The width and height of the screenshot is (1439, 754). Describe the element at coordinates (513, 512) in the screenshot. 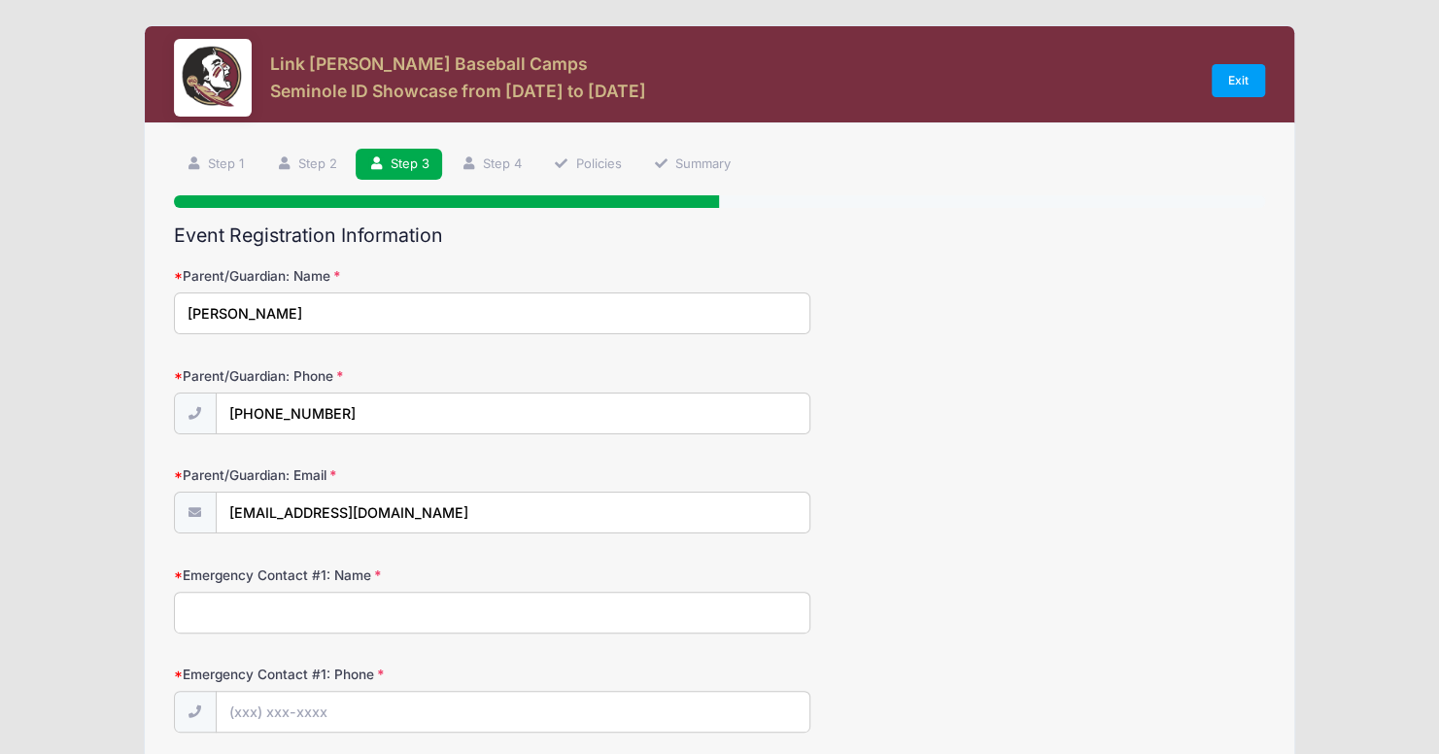

I see `input: email@email.com` at that location.